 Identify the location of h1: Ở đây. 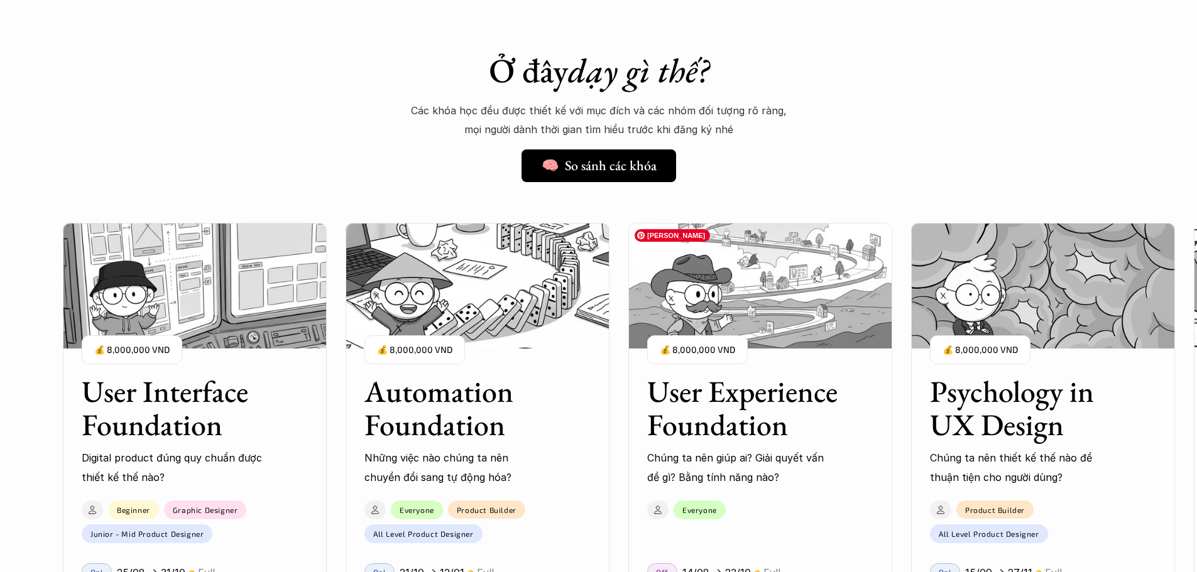
(599, 70).